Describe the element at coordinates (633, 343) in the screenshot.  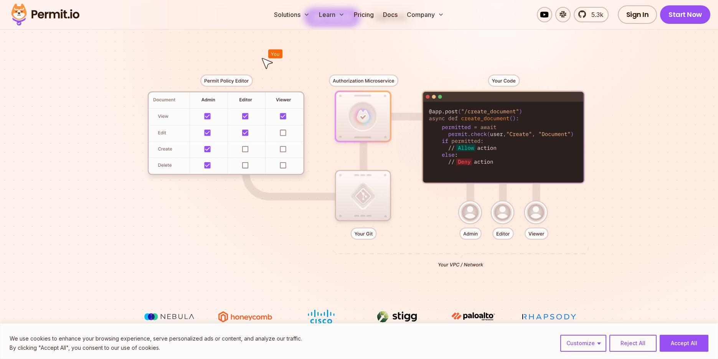
I see `button: Reject All` at that location.